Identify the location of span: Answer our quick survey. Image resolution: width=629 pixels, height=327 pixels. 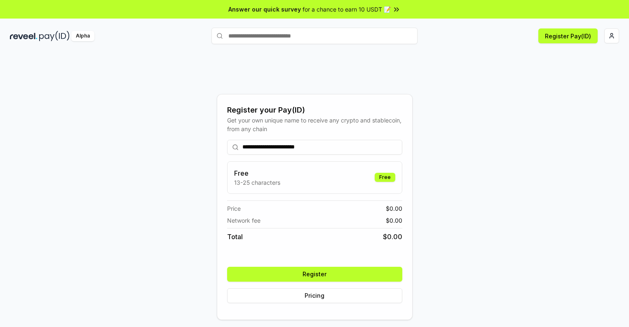
(265, 9).